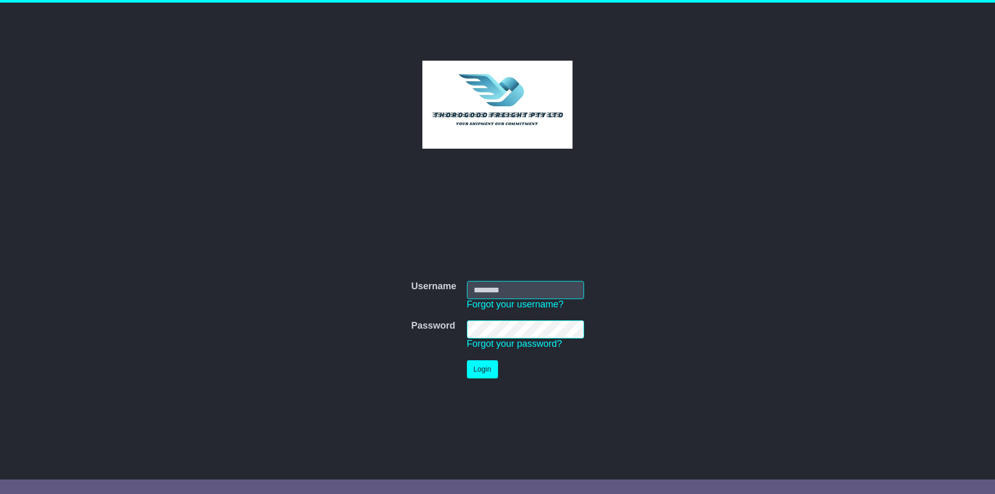 Image resolution: width=995 pixels, height=494 pixels. What do you see at coordinates (515, 344) in the screenshot?
I see `a: Forgot your password?` at bounding box center [515, 344].